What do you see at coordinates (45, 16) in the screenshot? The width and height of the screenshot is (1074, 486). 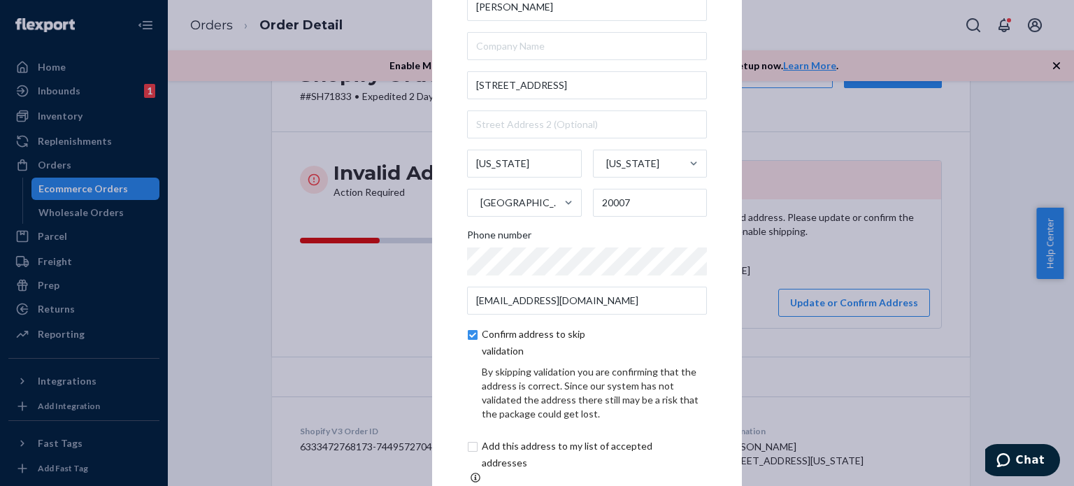 I see `span: Chat` at bounding box center [45, 16].